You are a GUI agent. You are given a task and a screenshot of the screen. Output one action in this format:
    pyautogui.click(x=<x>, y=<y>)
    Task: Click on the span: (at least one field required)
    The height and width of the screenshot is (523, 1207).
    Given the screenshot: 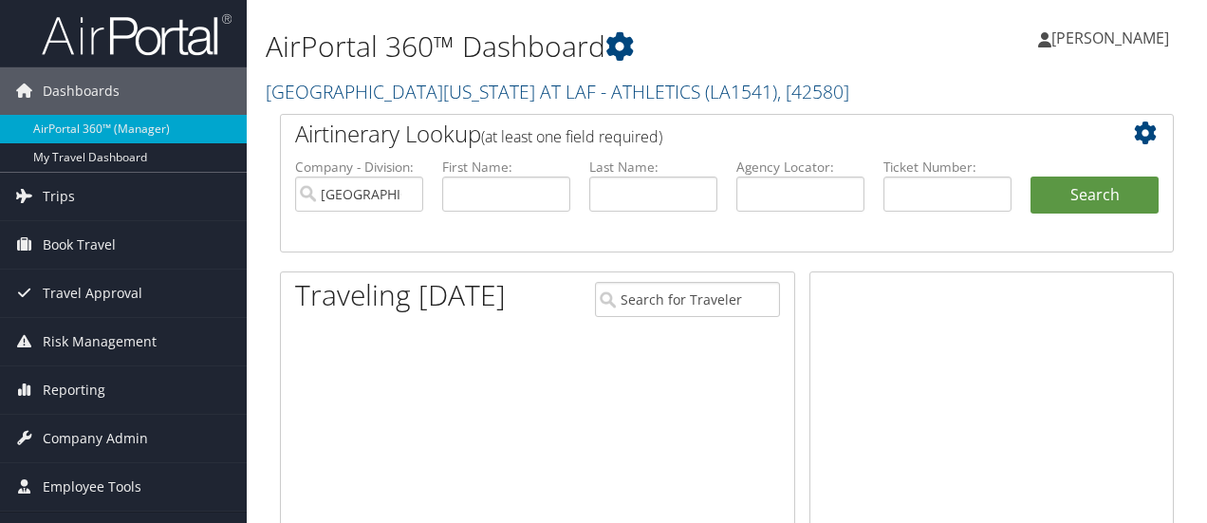 What is the action you would take?
    pyautogui.click(x=571, y=137)
    